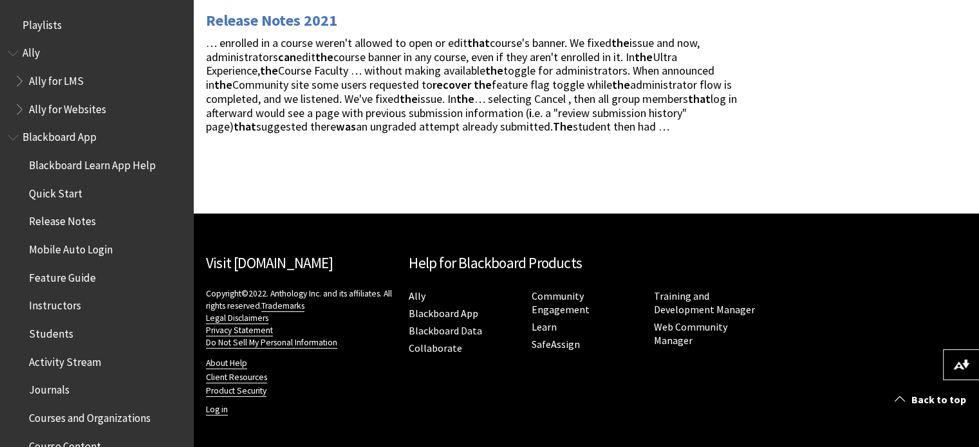 The height and width of the screenshot is (447, 979). Describe the element at coordinates (51, 331) in the screenshot. I see `span: Students` at that location.